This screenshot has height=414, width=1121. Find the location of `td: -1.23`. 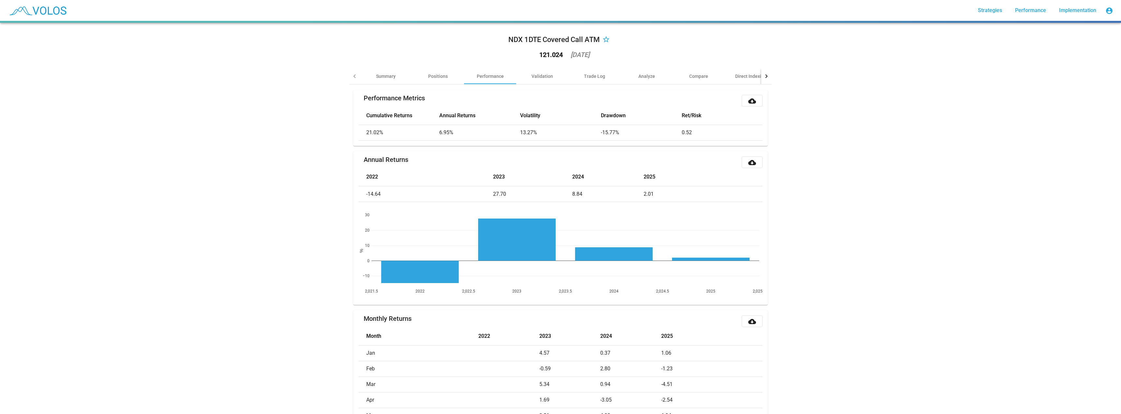

td: -1.23 is located at coordinates (712, 369).